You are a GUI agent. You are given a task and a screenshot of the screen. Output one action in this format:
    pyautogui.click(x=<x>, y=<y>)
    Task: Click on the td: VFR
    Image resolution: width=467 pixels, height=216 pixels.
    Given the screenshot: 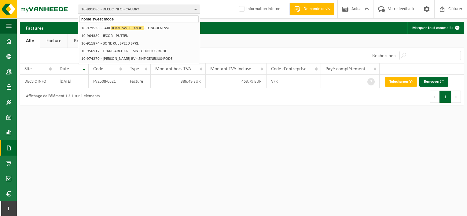 What is the action you would take?
    pyautogui.click(x=294, y=82)
    